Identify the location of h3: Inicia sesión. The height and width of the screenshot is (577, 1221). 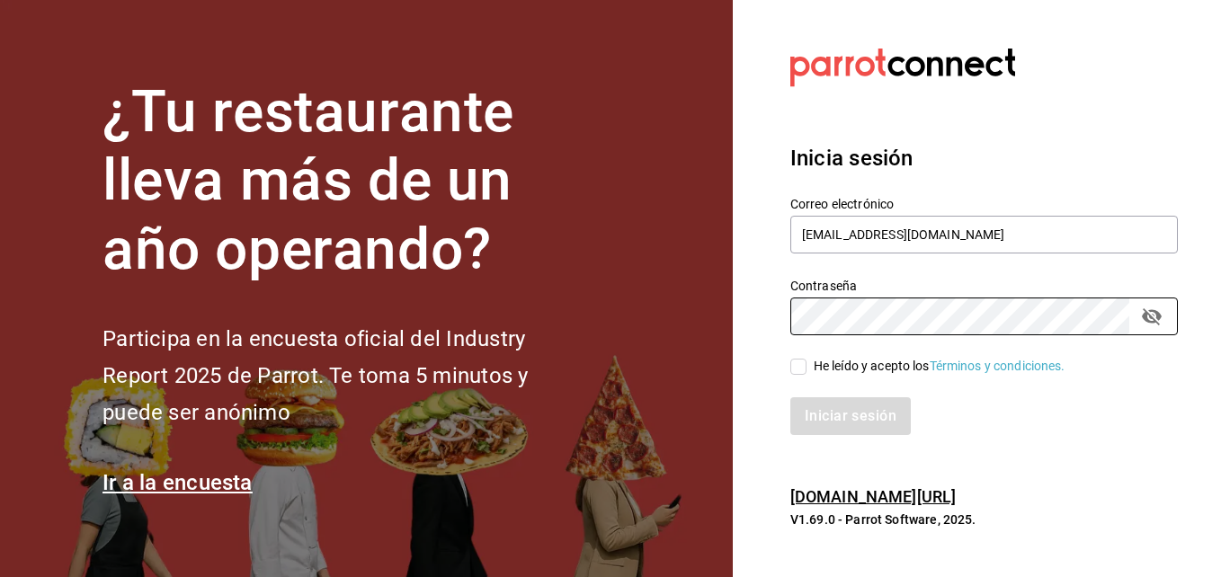
(984, 158).